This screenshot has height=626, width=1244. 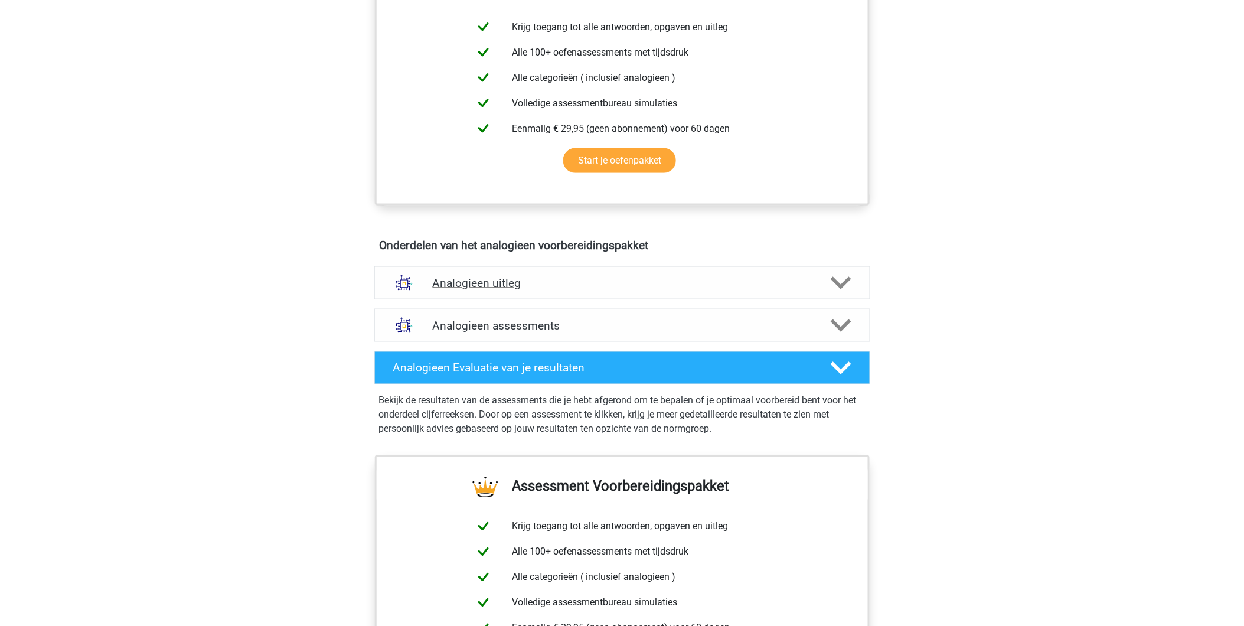 What do you see at coordinates (404, 282) in the screenshot?
I see `img: analogieen uitleg` at bounding box center [404, 282].